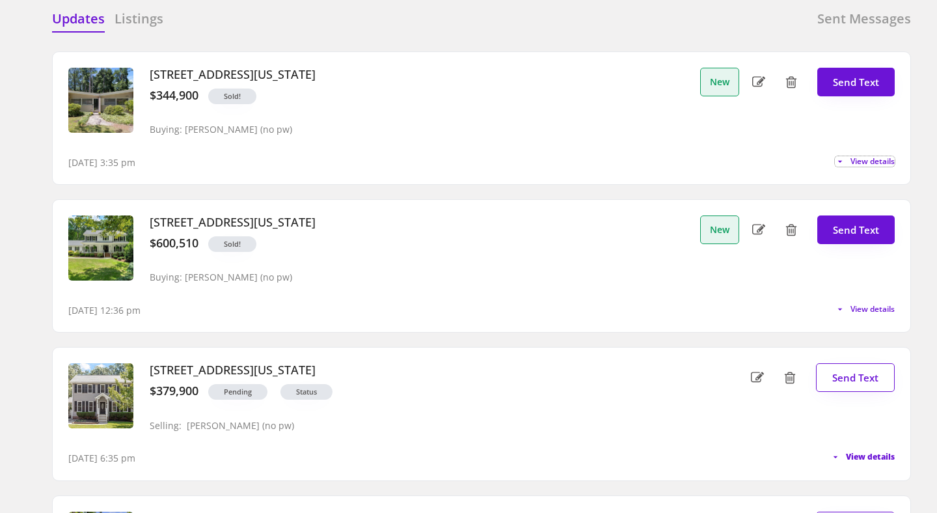  I want to click on button: Pending, so click(237, 392).